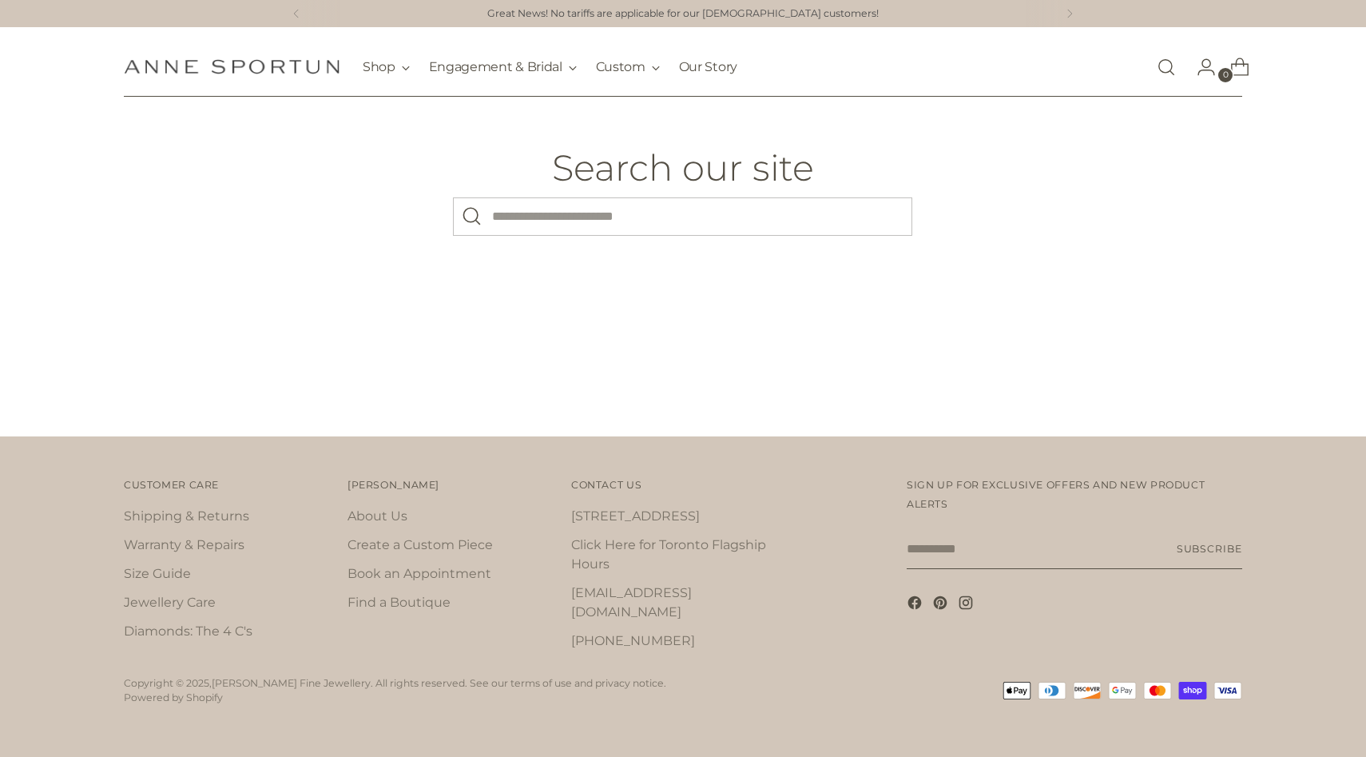 The width and height of the screenshot is (1366, 757). What do you see at coordinates (1200, 67) in the screenshot?
I see `a: Go to the account page` at bounding box center [1200, 67].